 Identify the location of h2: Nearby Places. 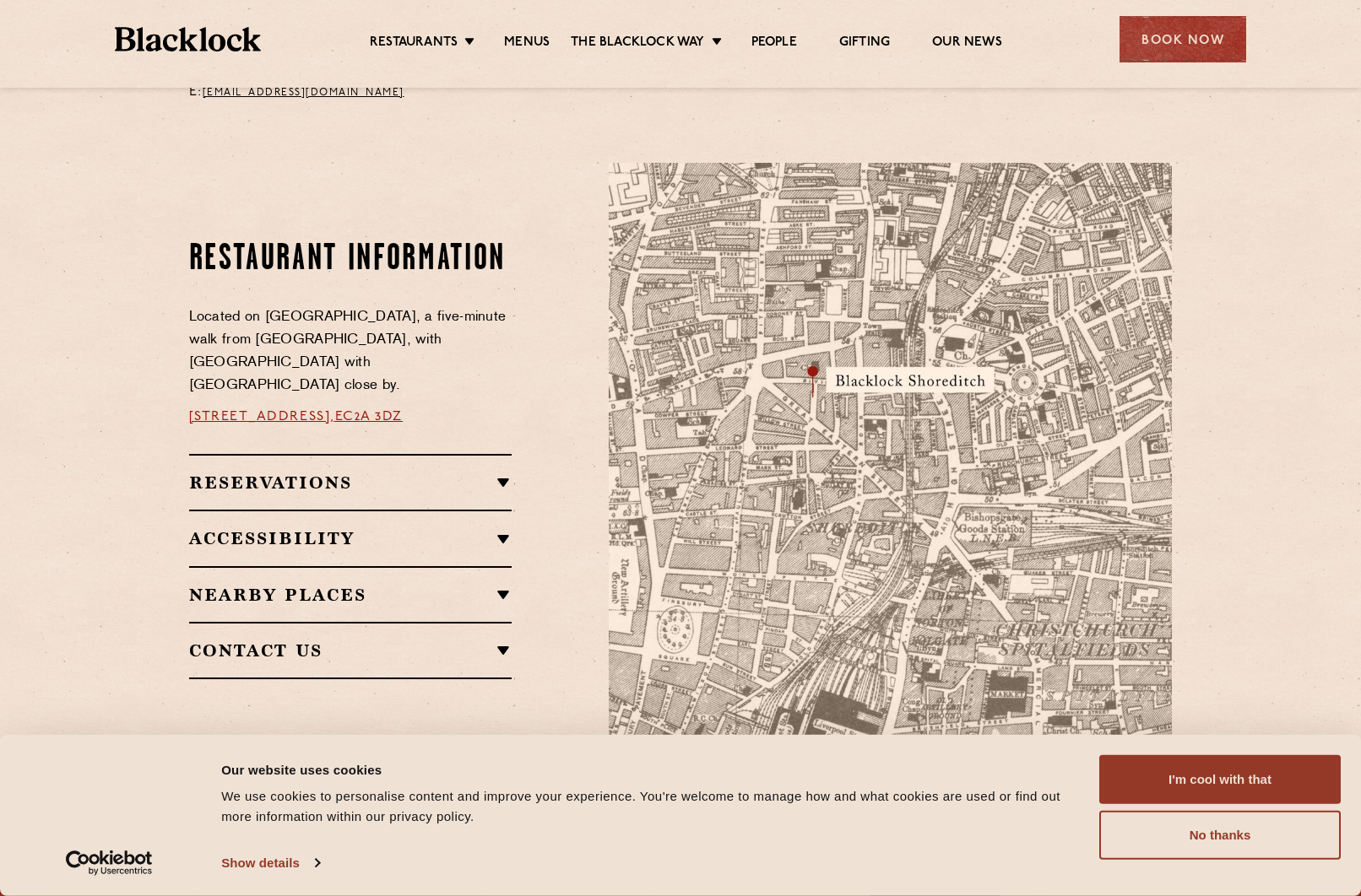
(350, 595).